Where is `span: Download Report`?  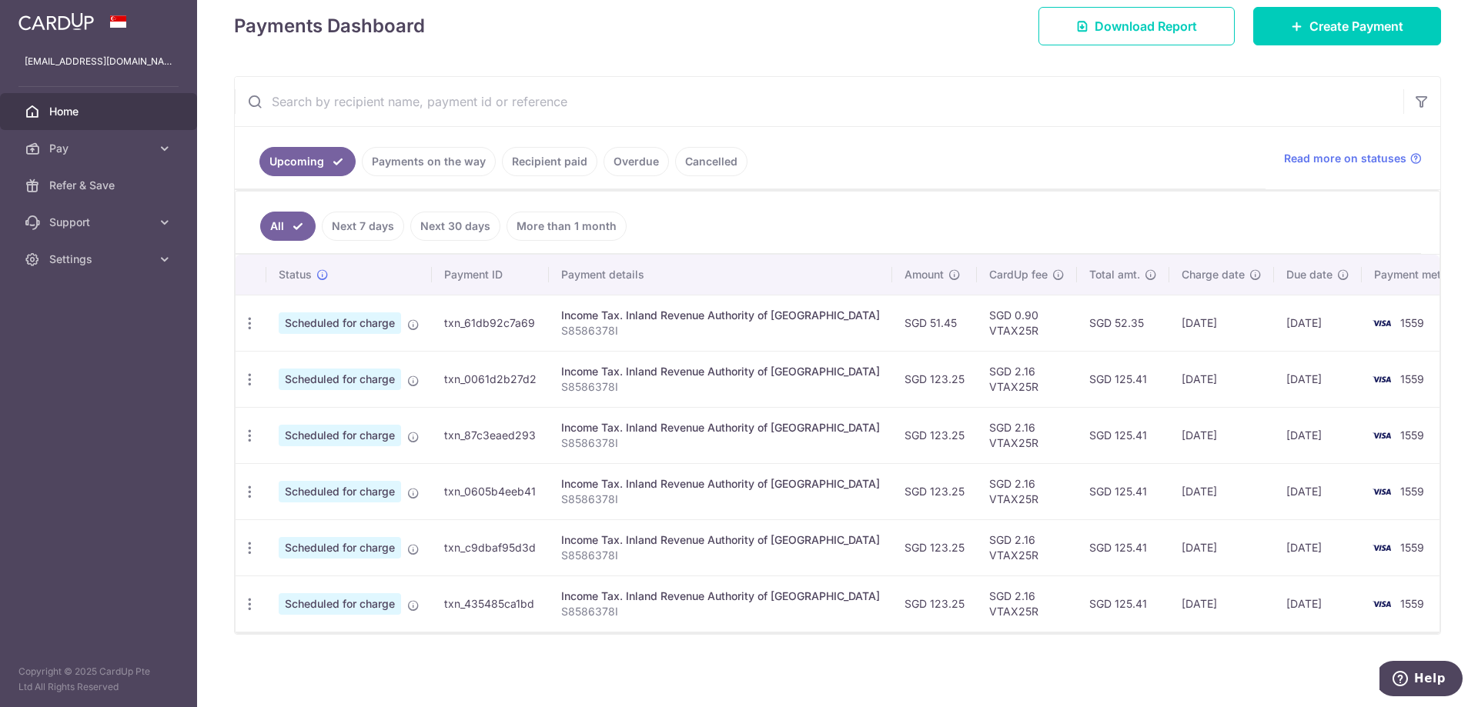 span: Download Report is located at coordinates (1145, 26).